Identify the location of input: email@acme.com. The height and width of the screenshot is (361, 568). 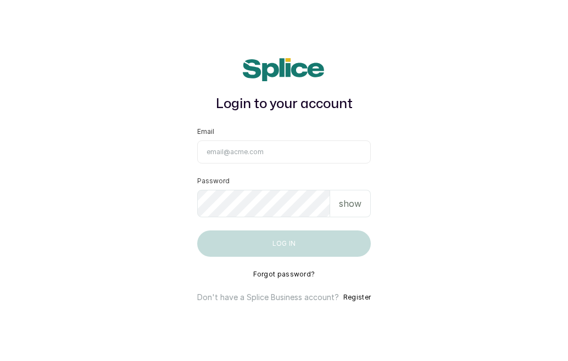
(284, 152).